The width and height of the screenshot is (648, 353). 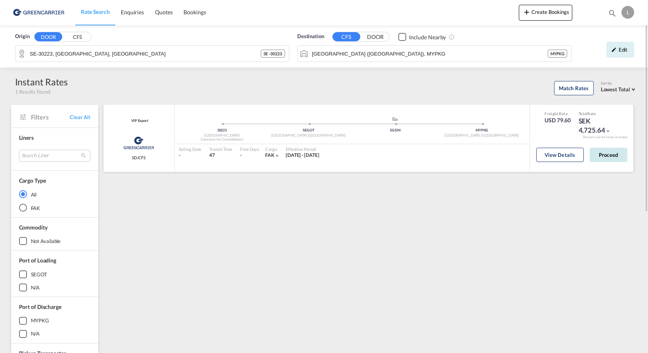 What do you see at coordinates (38, 260) in the screenshot?
I see `span: Port of Loading` at bounding box center [38, 260].